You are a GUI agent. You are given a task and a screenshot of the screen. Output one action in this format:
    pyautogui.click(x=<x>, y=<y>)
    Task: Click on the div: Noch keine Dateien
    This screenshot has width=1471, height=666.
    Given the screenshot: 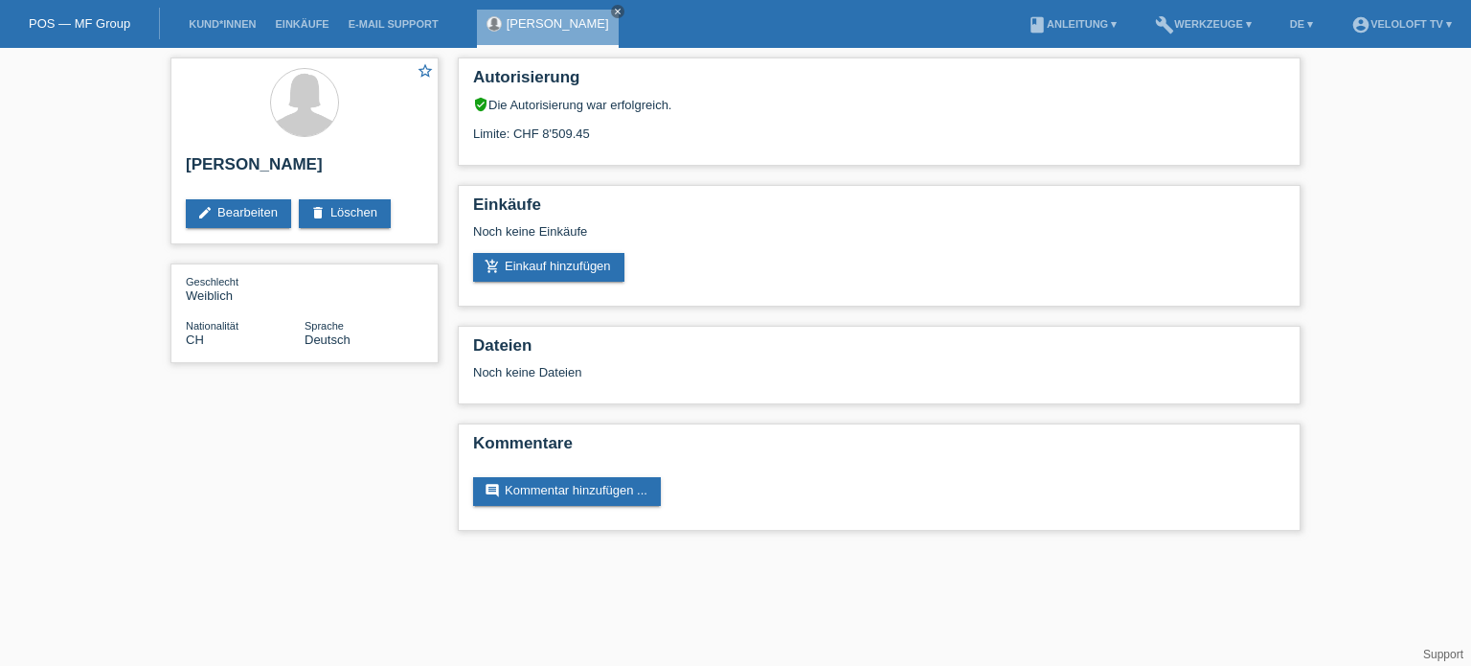 What is the action you would take?
    pyautogui.click(x=765, y=372)
    